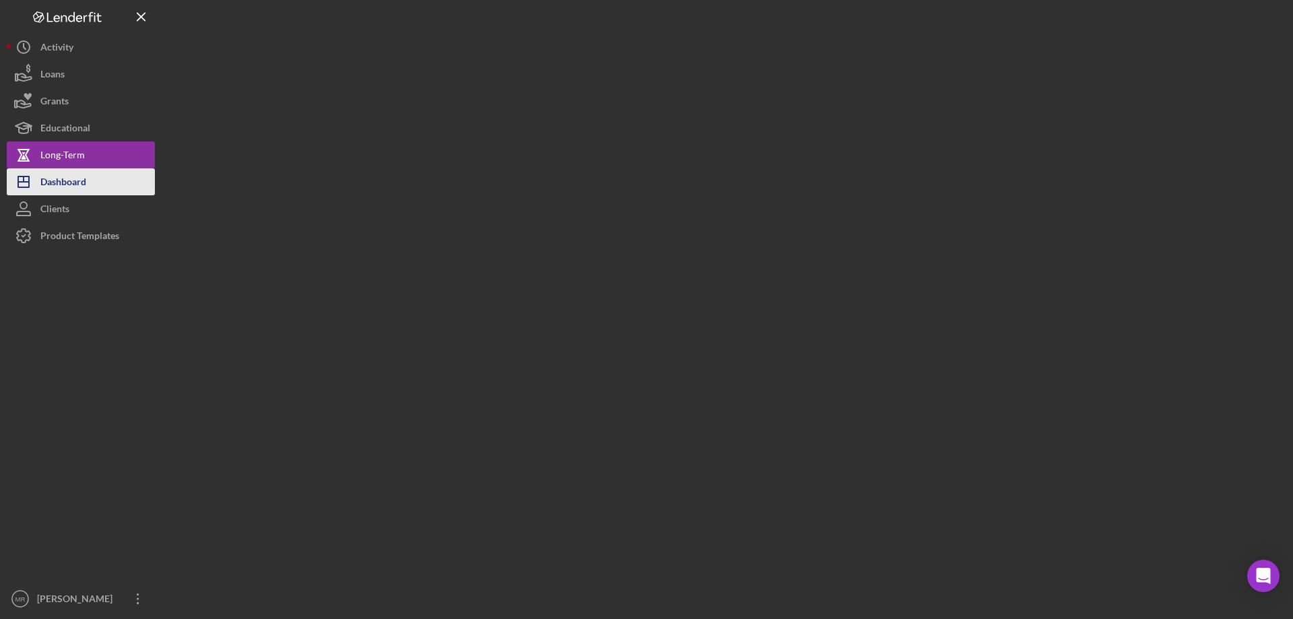  I want to click on a: Activity, so click(81, 47).